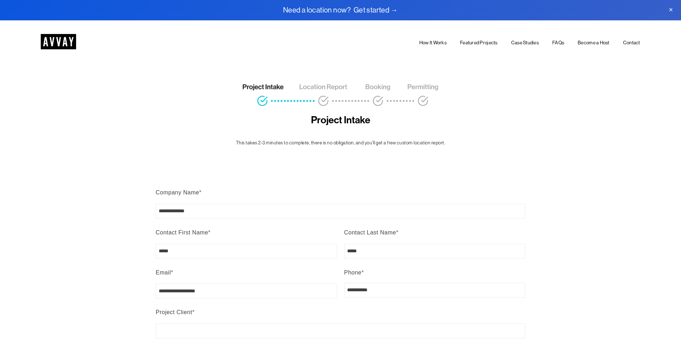  What do you see at coordinates (174, 312) in the screenshot?
I see `span: Project Client` at bounding box center [174, 312].